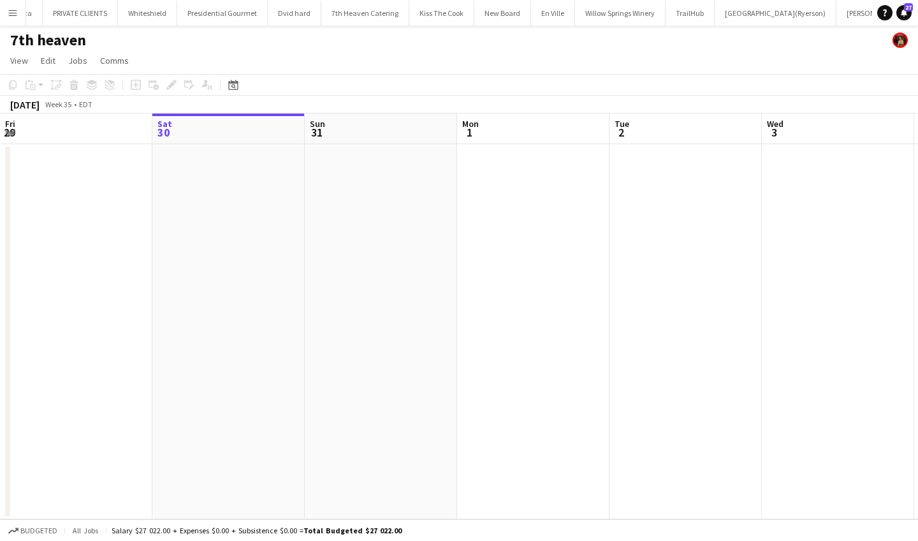 The width and height of the screenshot is (918, 541). I want to click on a: 27, so click(904, 13).